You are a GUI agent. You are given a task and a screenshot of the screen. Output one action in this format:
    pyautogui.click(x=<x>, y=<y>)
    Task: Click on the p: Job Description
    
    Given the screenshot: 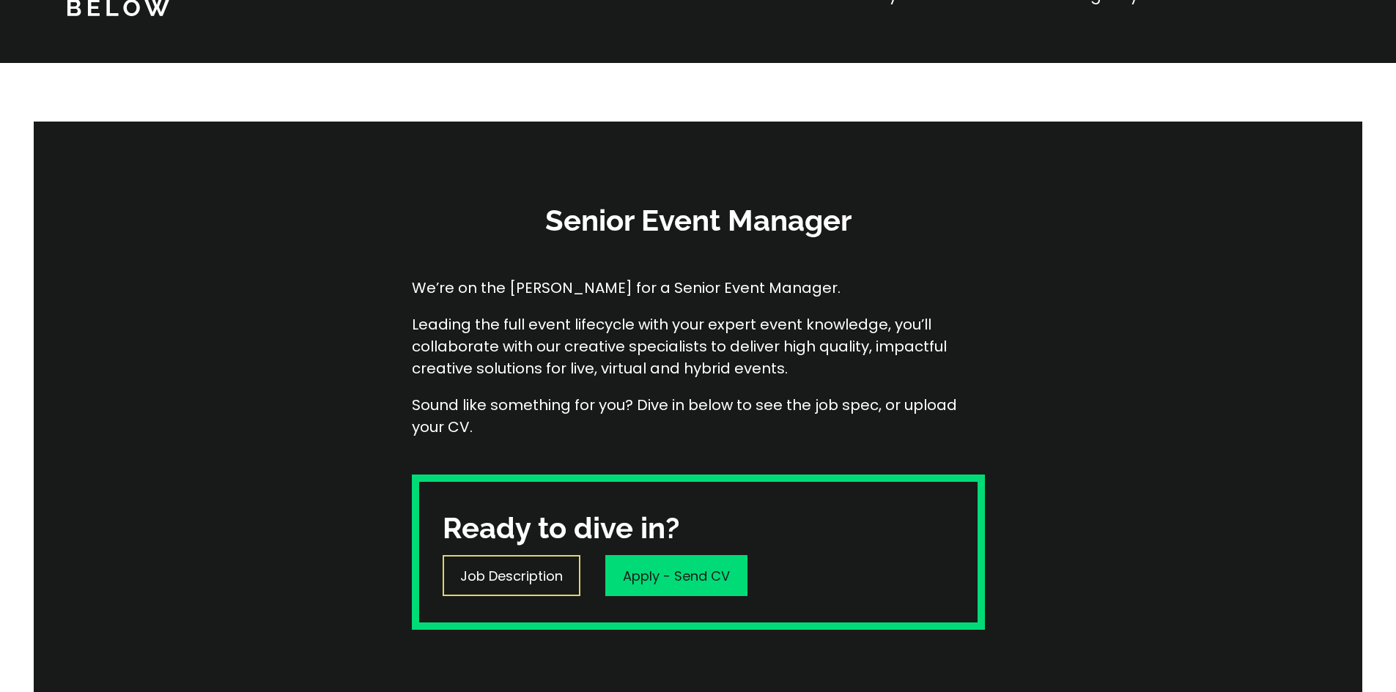 What is the action you would take?
    pyautogui.click(x=511, y=576)
    